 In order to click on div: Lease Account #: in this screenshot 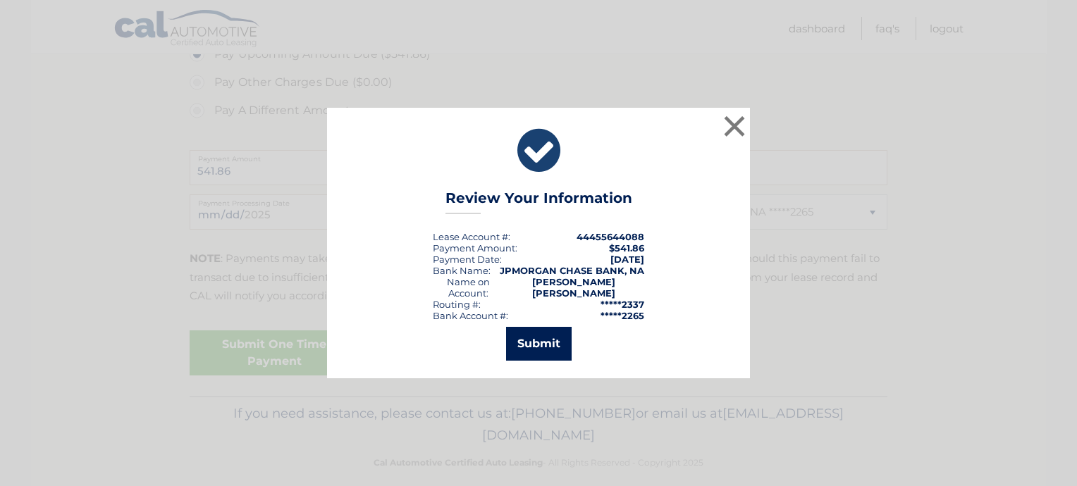, I will do `click(471, 237)`.